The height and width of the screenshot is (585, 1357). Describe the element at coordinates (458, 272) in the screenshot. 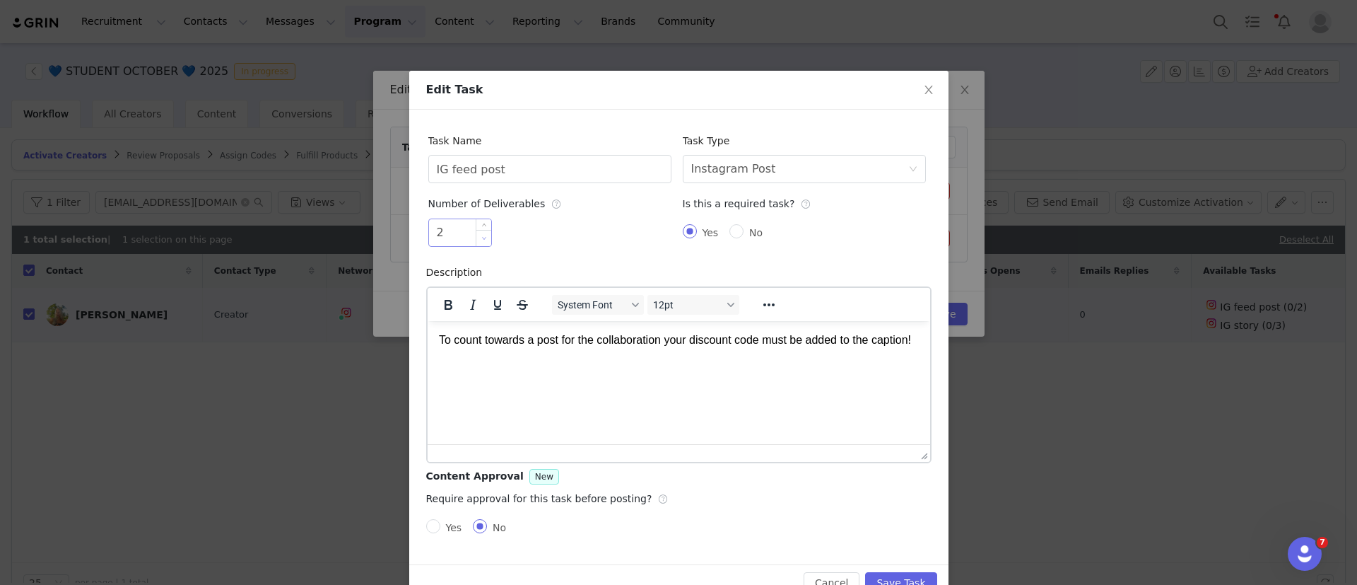

I see `label: Description` at that location.